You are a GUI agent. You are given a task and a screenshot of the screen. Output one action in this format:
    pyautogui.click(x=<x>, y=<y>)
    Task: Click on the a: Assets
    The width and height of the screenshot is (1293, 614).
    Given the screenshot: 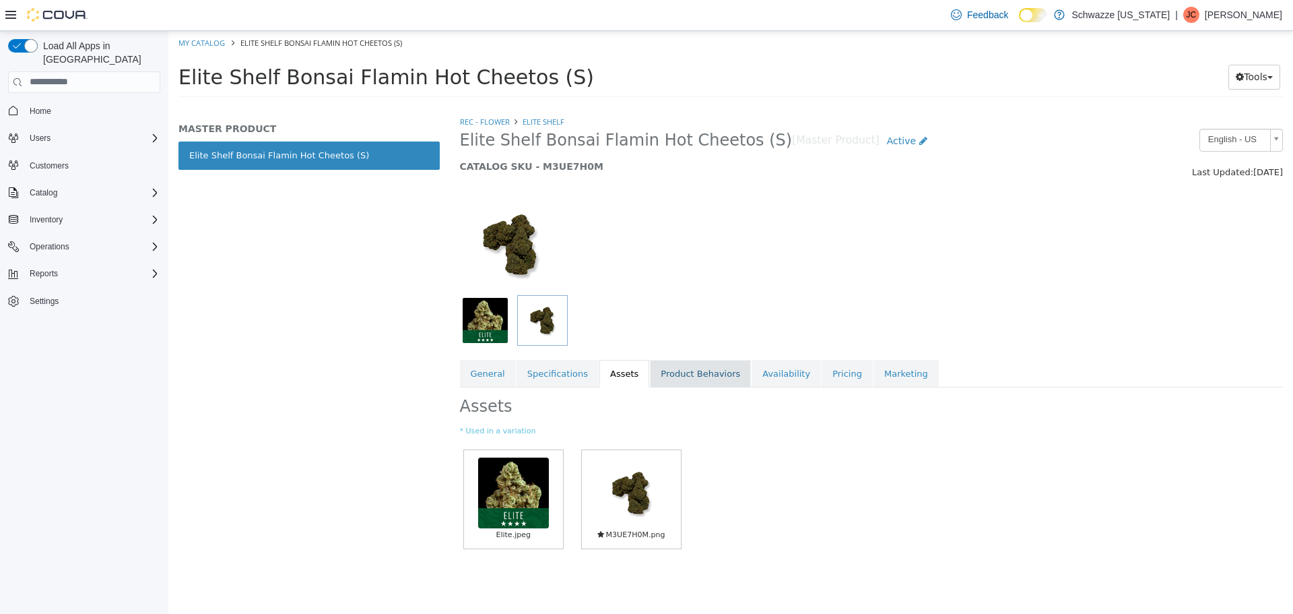 What is the action you would take?
    pyautogui.click(x=456, y=343)
    